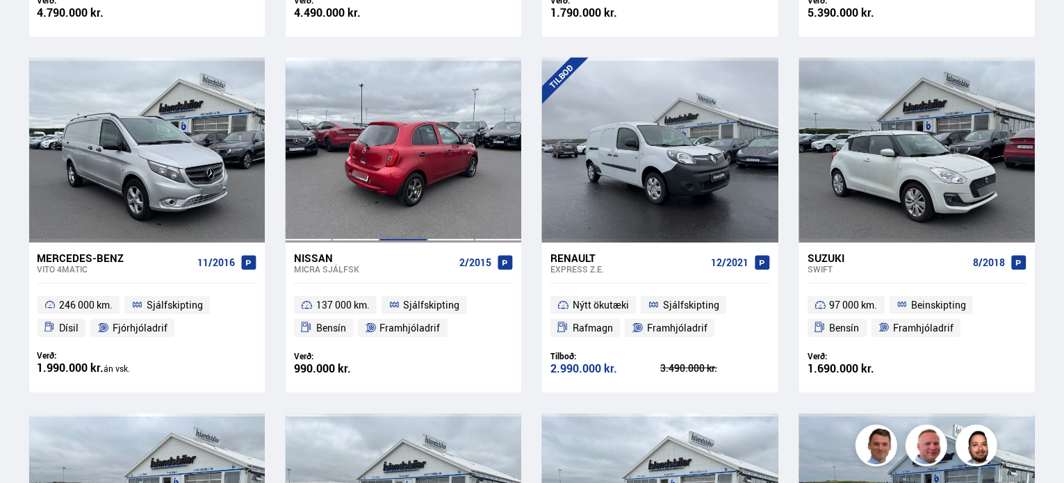 This screenshot has height=483, width=1064. I want to click on span: Nýtt ökutæki, so click(600, 305).